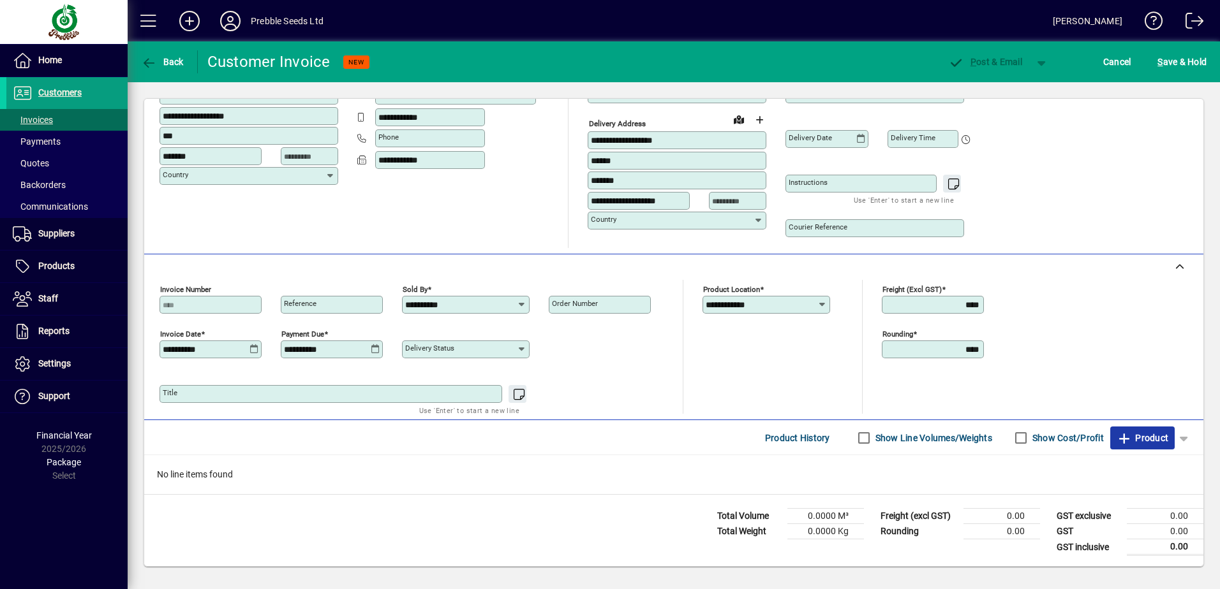  Describe the element at coordinates (429, 348) in the screenshot. I see `mat-label: Delivery status` at that location.